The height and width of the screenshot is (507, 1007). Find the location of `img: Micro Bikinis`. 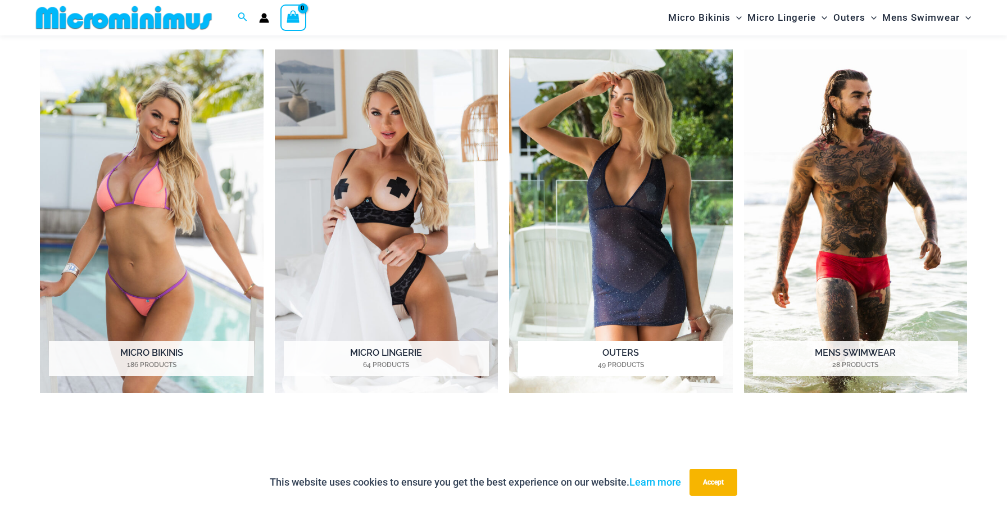

img: Micro Bikinis is located at coordinates (152, 221).